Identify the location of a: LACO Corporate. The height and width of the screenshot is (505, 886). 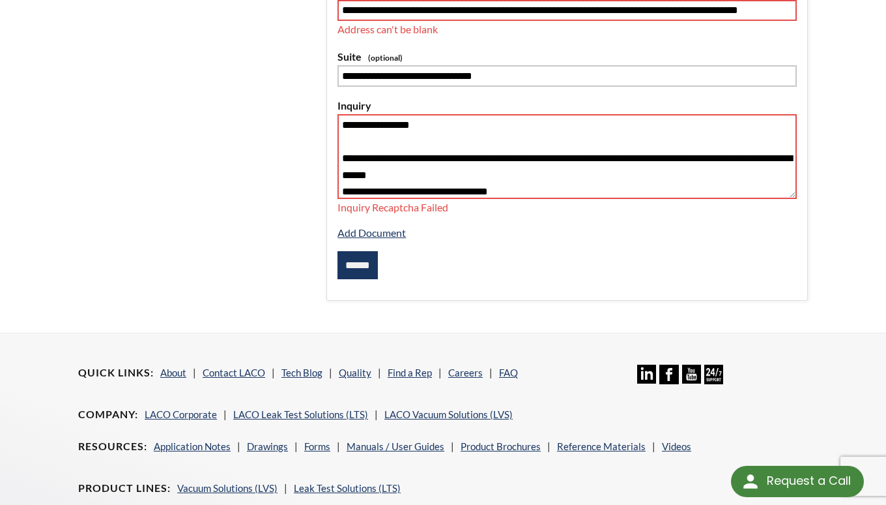
(181, 414).